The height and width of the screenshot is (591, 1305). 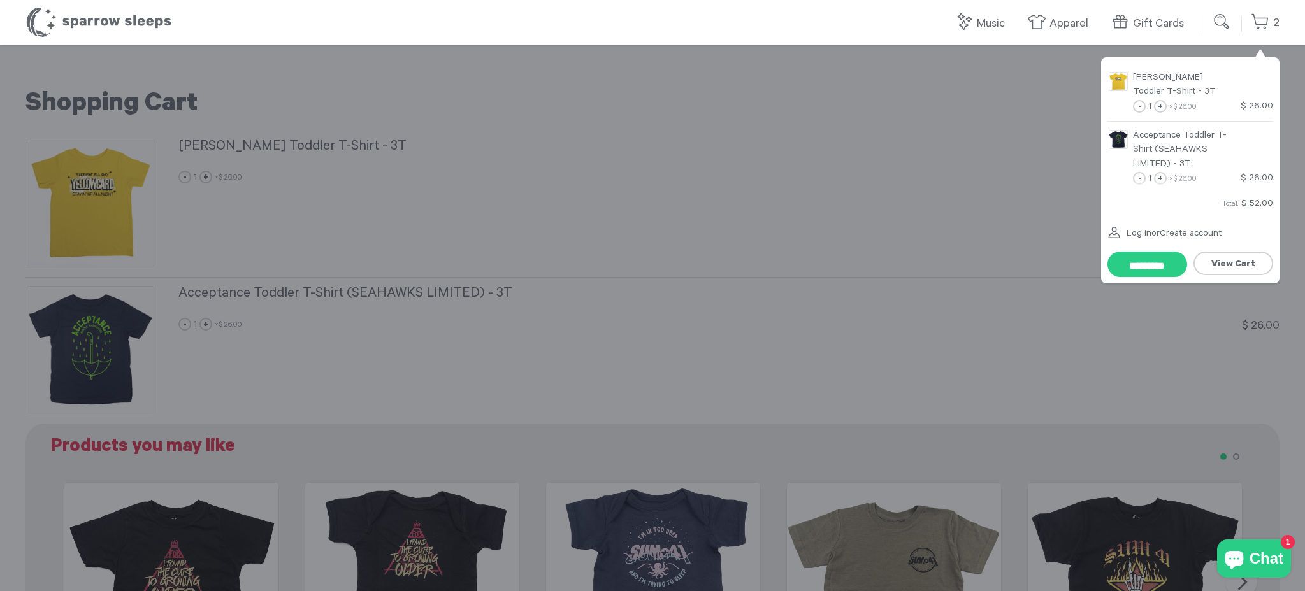 What do you see at coordinates (1254, 560) in the screenshot?
I see `inbox-online-store-chat: Shopify online store chat` at bounding box center [1254, 560].